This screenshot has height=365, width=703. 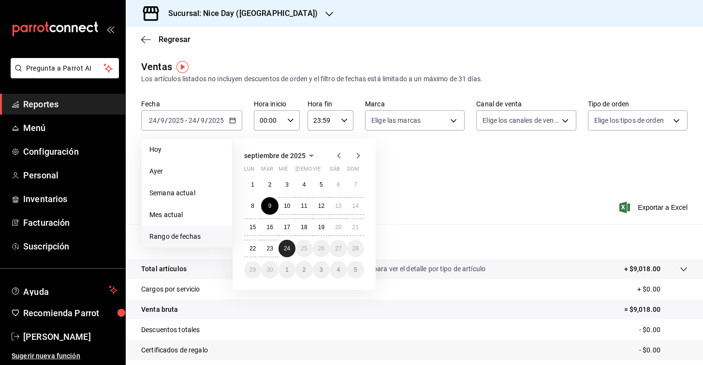 I want to click on abbr: 7 de septiembre de 2025, so click(x=355, y=185).